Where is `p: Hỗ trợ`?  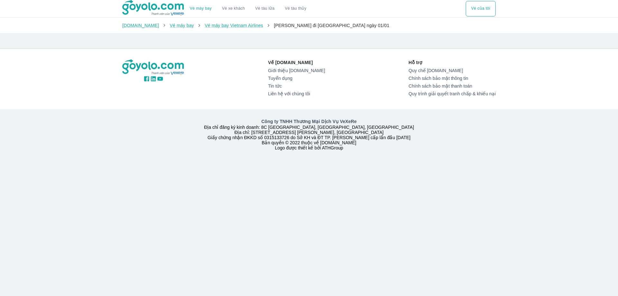 p: Hỗ trợ is located at coordinates (452, 62).